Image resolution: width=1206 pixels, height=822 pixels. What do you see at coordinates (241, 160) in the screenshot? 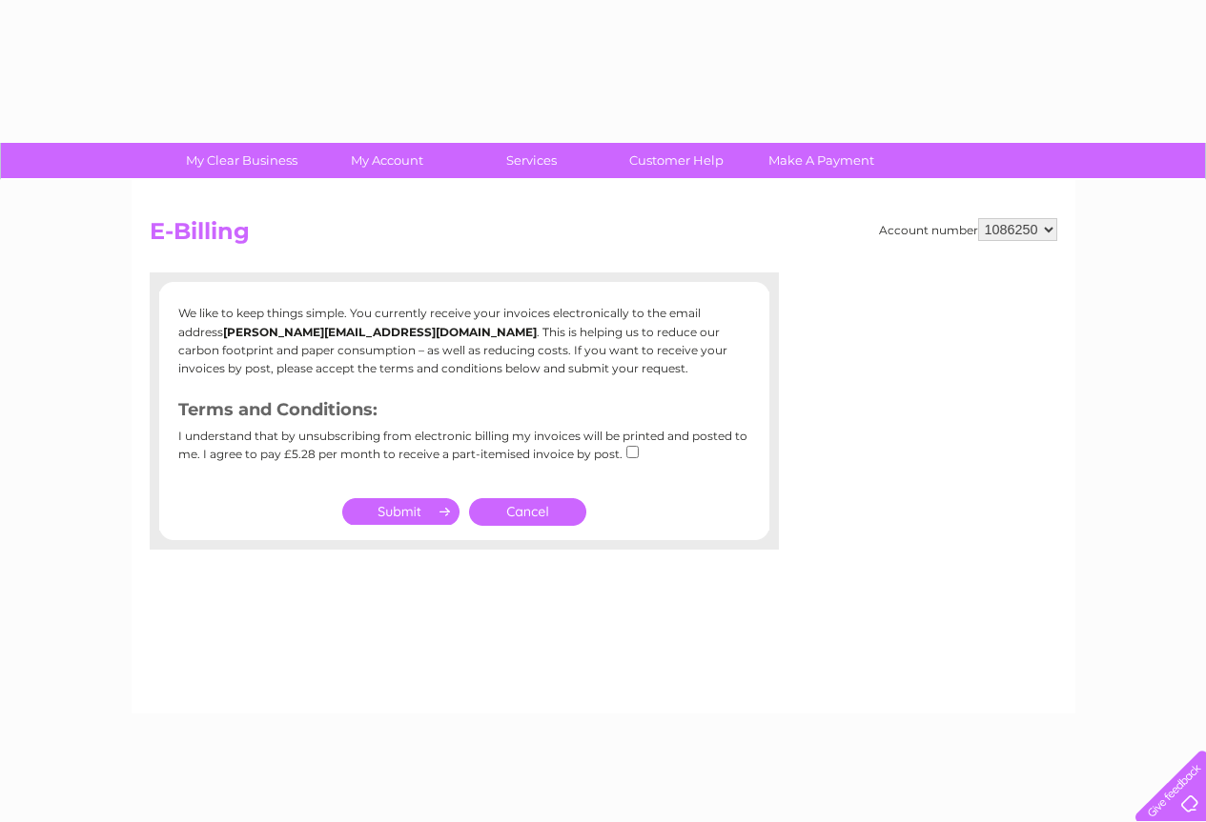
I see `a: My Clear Business` at bounding box center [241, 160].